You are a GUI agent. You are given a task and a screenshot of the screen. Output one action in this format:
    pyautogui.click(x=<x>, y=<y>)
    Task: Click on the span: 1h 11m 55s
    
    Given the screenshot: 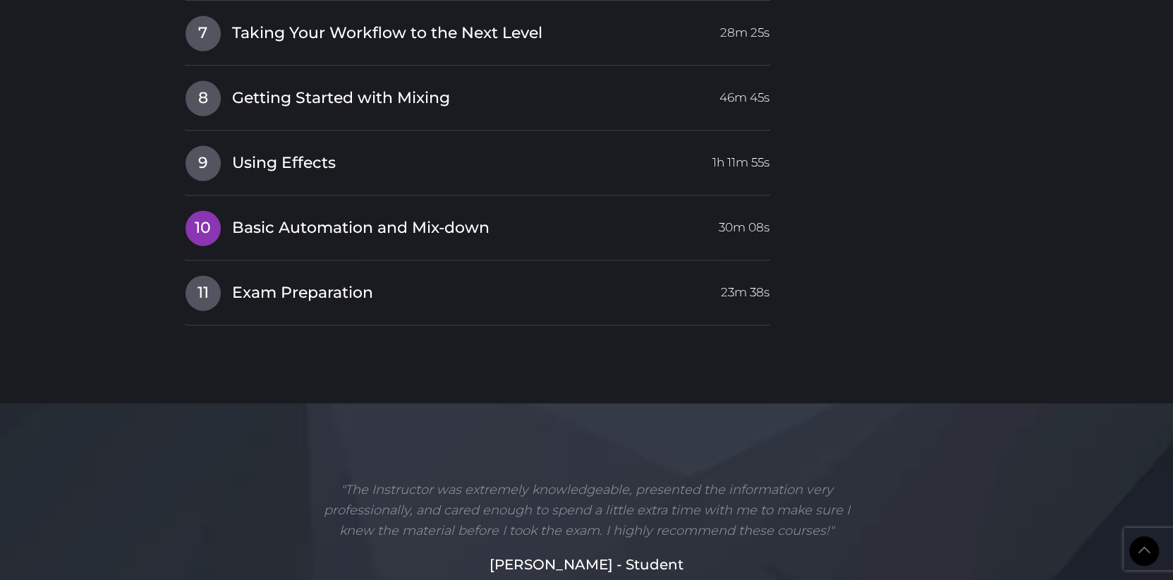 What is the action you would take?
    pyautogui.click(x=741, y=159)
    